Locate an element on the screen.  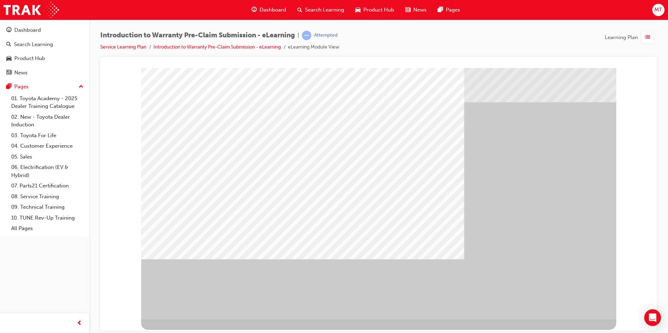
button: MT is located at coordinates (658, 10).